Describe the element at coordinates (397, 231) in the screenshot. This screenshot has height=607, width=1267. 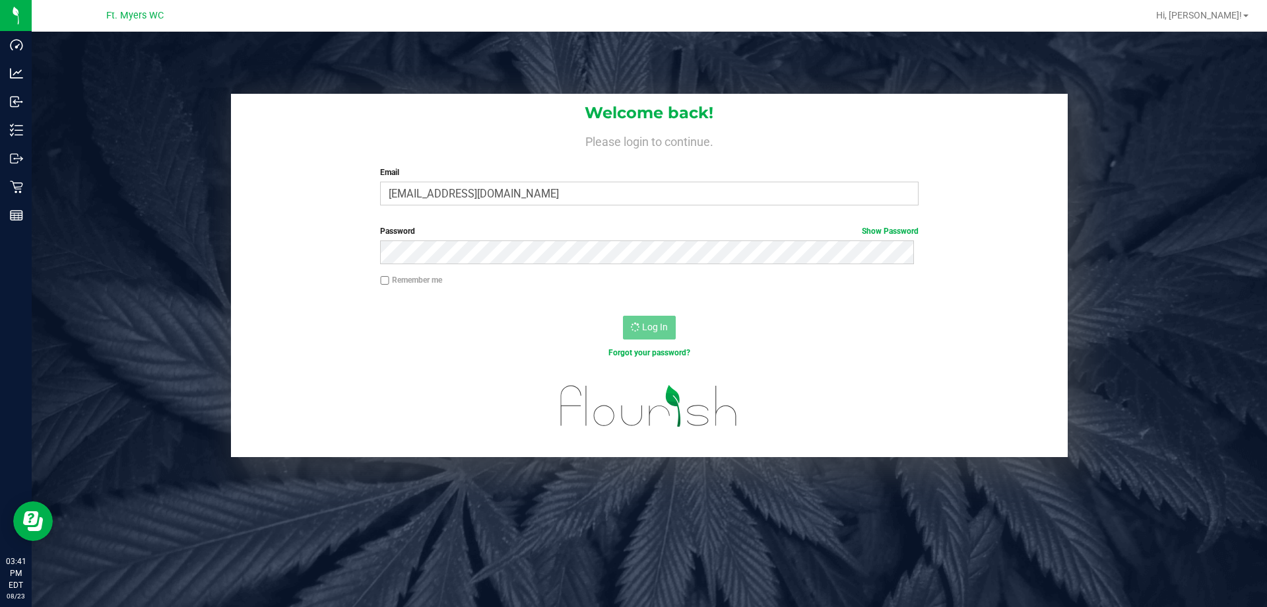
I see `span: Password` at that location.